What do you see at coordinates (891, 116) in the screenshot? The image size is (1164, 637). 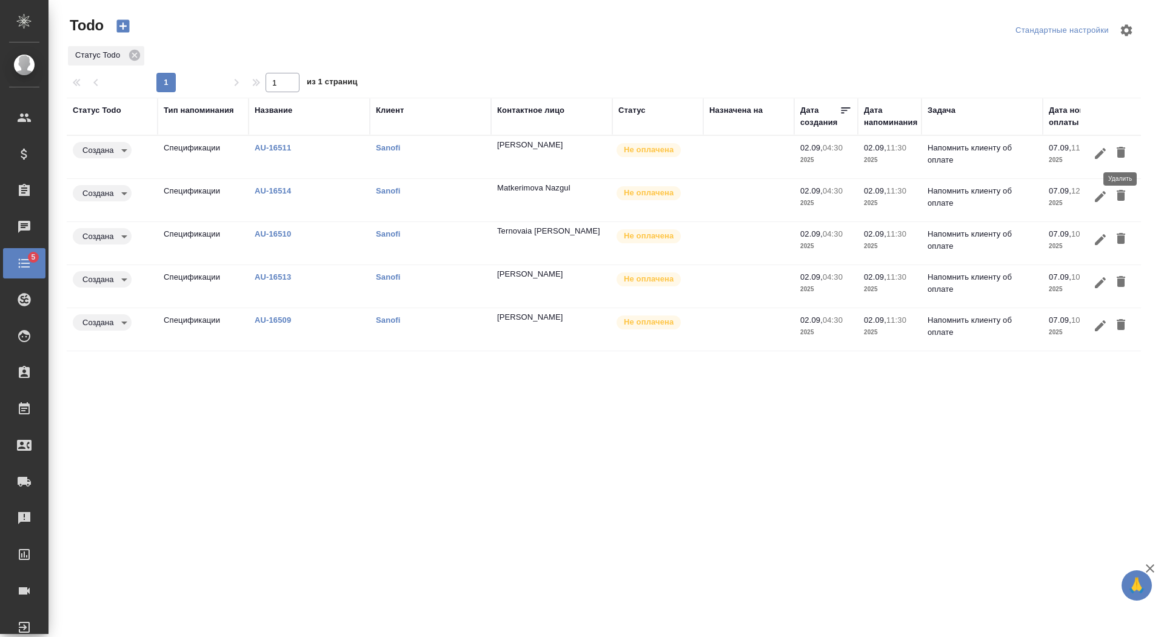 I see `div: Дата напоминания` at bounding box center [891, 116].